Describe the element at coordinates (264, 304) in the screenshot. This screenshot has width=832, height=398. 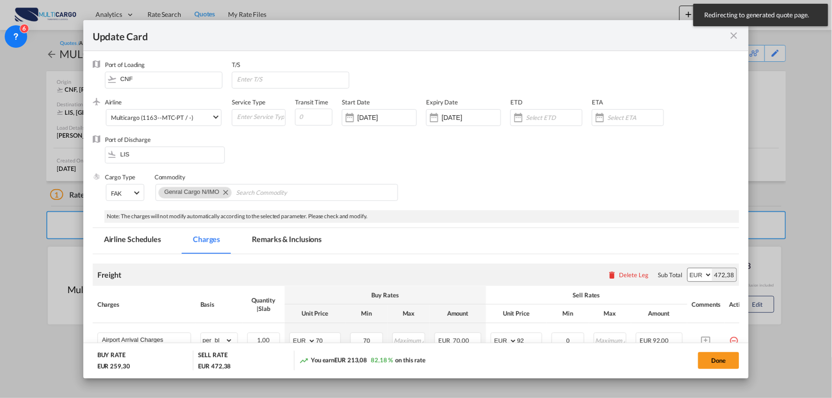
I see `div: Quantity | Slab` at that location.